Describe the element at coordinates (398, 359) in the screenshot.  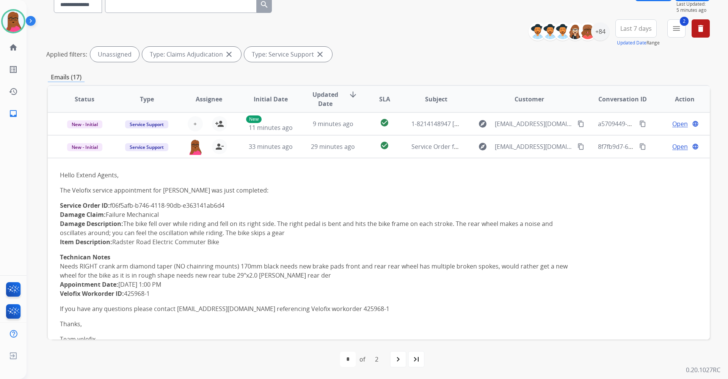
I see `mat-icon: navigate_next` at that location.